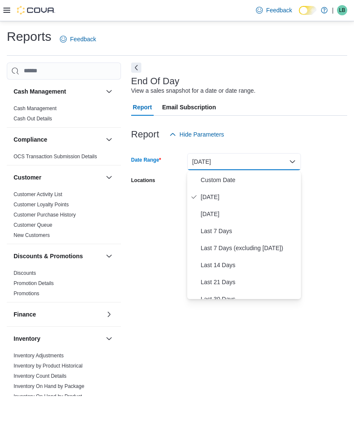  What do you see at coordinates (36, 10) in the screenshot?
I see `img: Cova` at bounding box center [36, 10].